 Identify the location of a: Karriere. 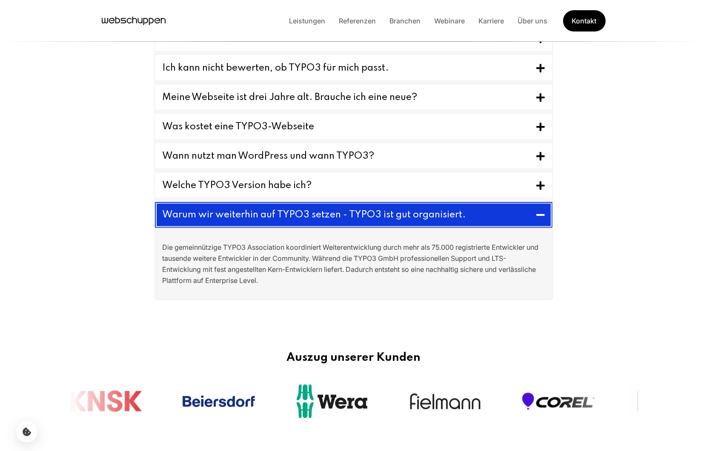
(492, 21).